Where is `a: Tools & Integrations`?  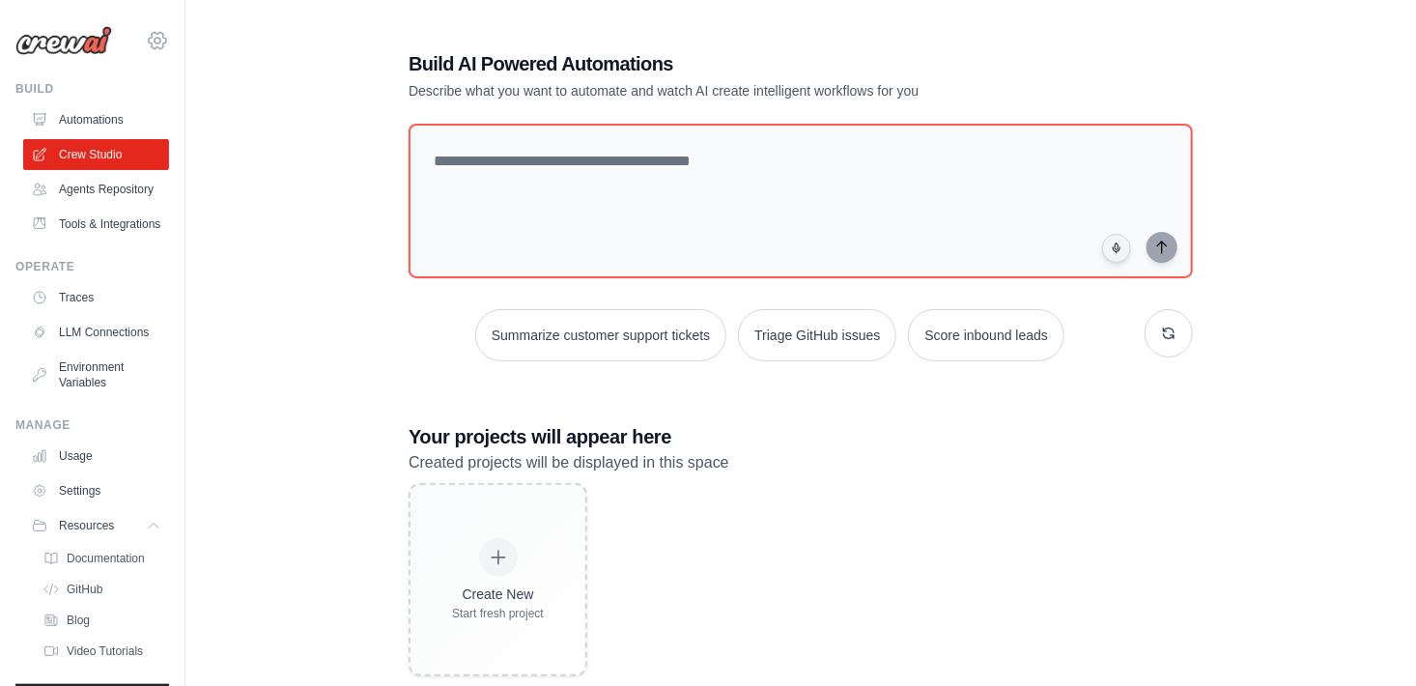 a: Tools & Integrations is located at coordinates (96, 224).